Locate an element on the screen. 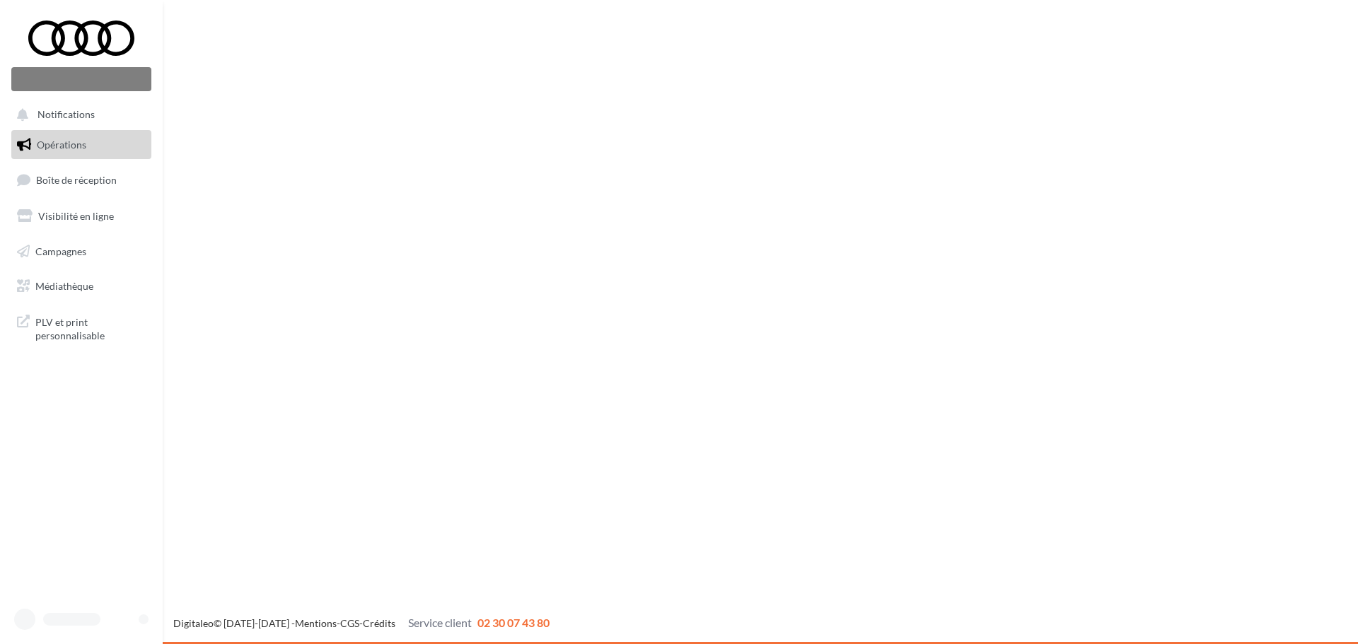 The image size is (1358, 644). span: Opérations is located at coordinates (62, 144).